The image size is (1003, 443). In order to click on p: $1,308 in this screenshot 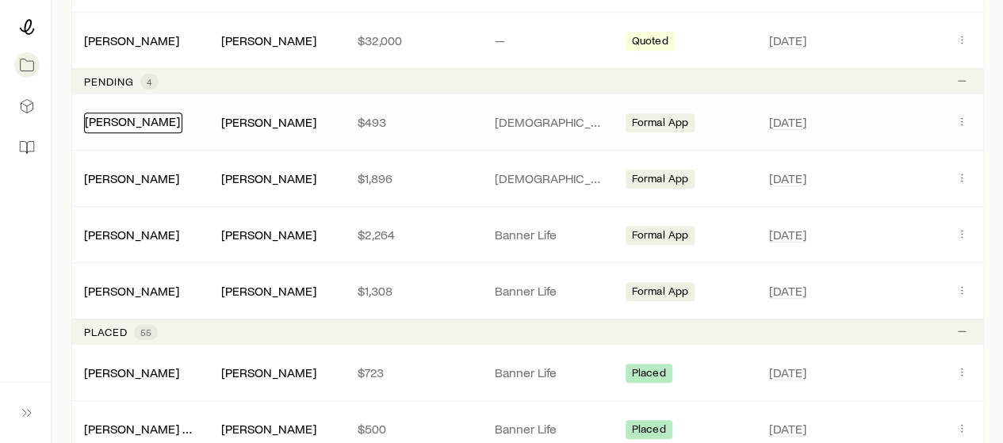, I will do `click(413, 291)`.